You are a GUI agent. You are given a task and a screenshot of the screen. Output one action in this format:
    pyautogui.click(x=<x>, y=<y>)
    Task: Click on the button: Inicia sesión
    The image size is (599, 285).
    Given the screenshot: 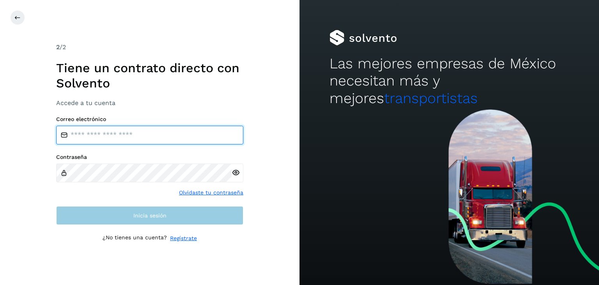 What is the action you would take?
    pyautogui.click(x=150, y=215)
    